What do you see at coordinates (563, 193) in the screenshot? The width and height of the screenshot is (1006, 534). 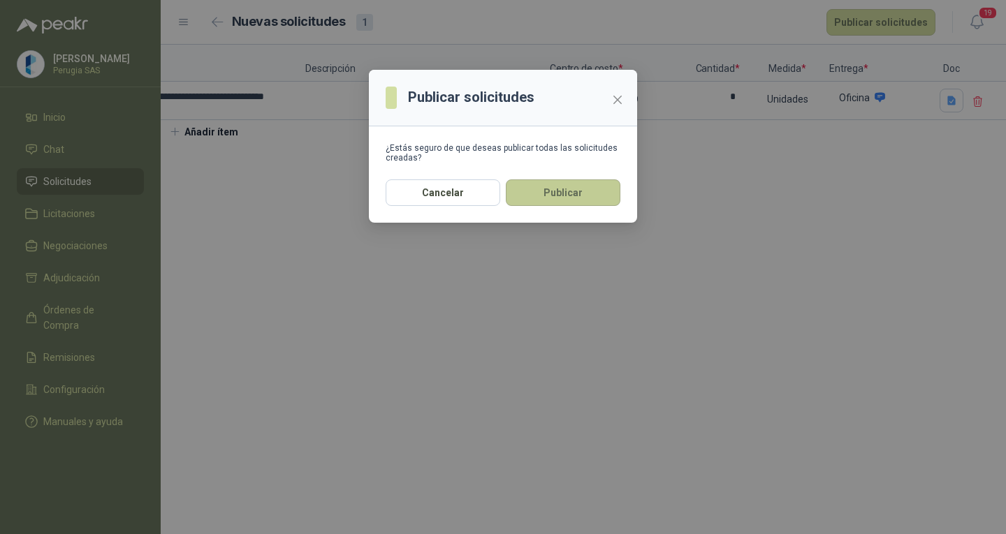 I see `button: Publicar` at bounding box center [563, 193].